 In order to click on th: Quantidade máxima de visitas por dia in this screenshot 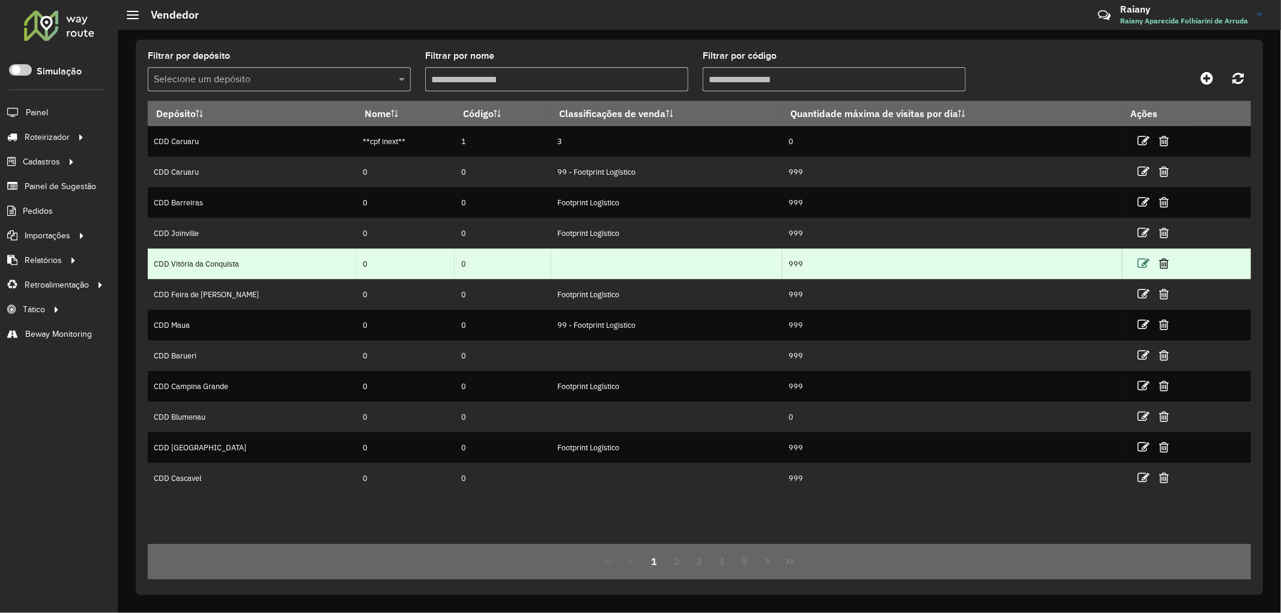, I will do `click(953, 114)`.